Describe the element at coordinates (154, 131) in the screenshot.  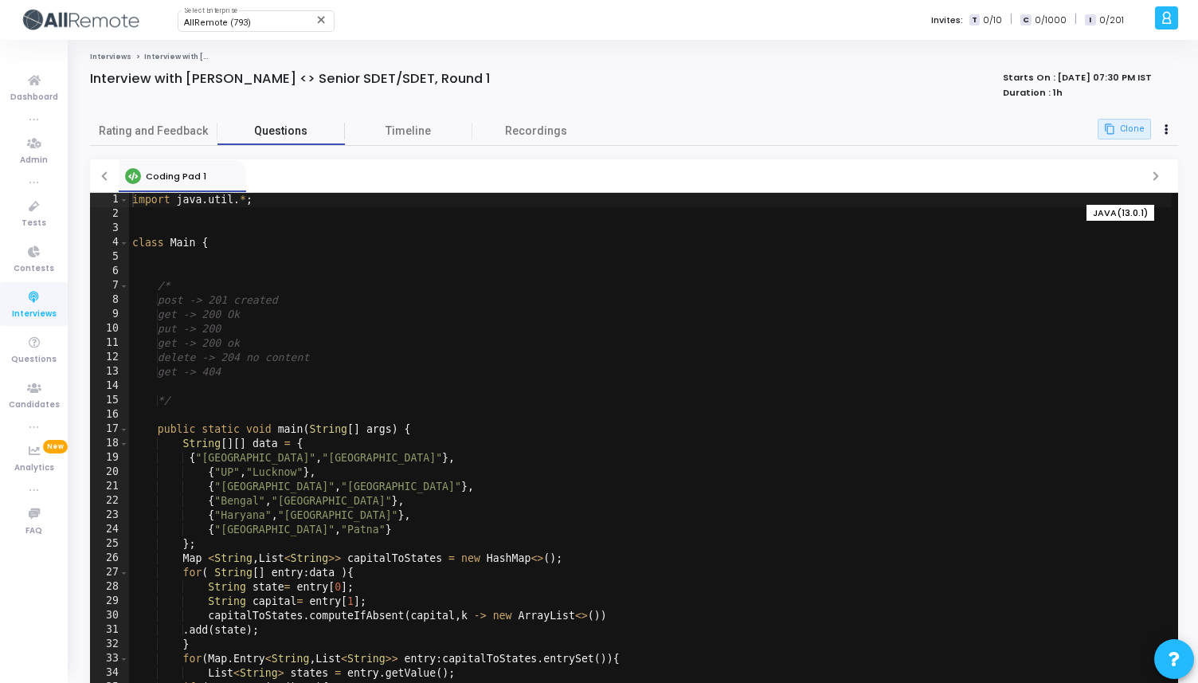
I see `span: Rating and Feedback` at that location.